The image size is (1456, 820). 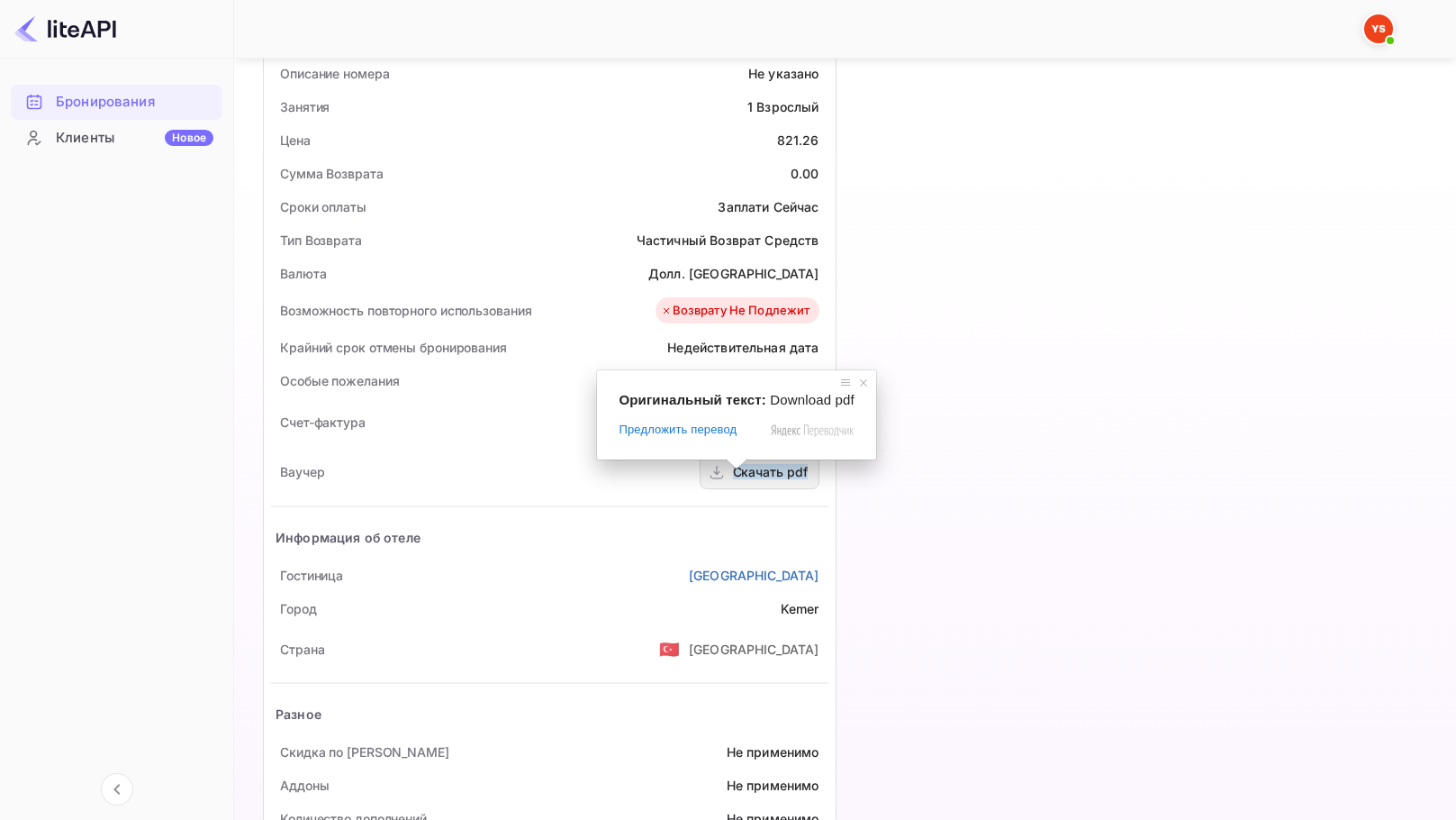 What do you see at coordinates (65, 29) in the screenshot?
I see `img: Логотип LiteAPI` at bounding box center [65, 29].